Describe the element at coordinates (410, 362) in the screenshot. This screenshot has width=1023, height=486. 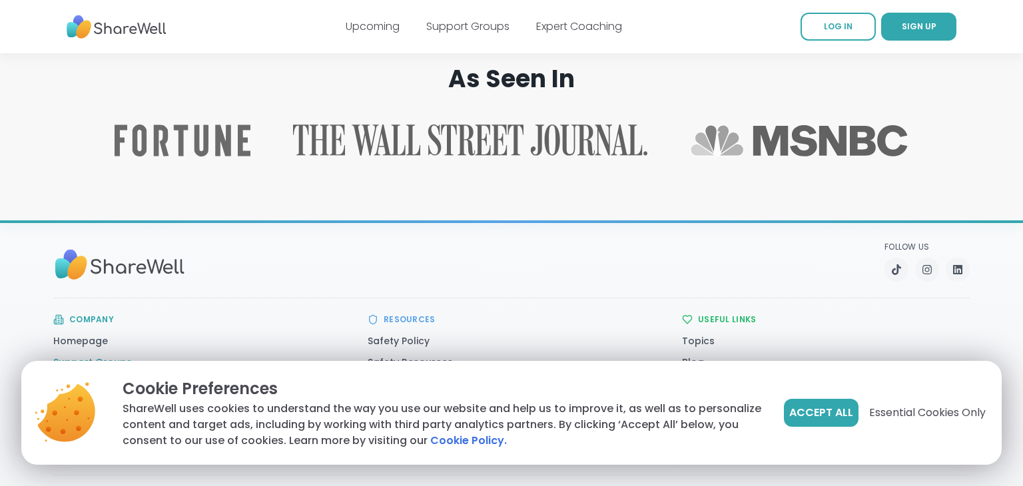
I see `a: Safety Resources` at that location.